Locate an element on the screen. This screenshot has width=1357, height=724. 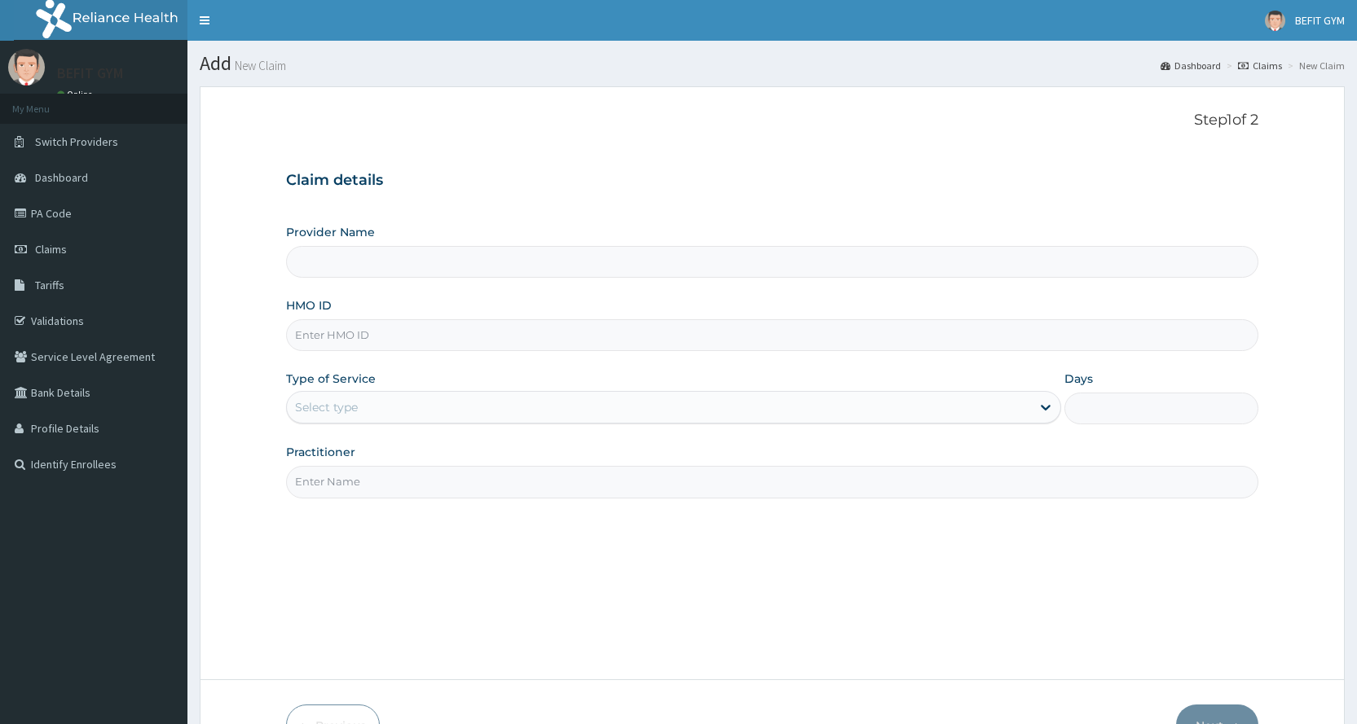
label: Days is located at coordinates (1078, 379).